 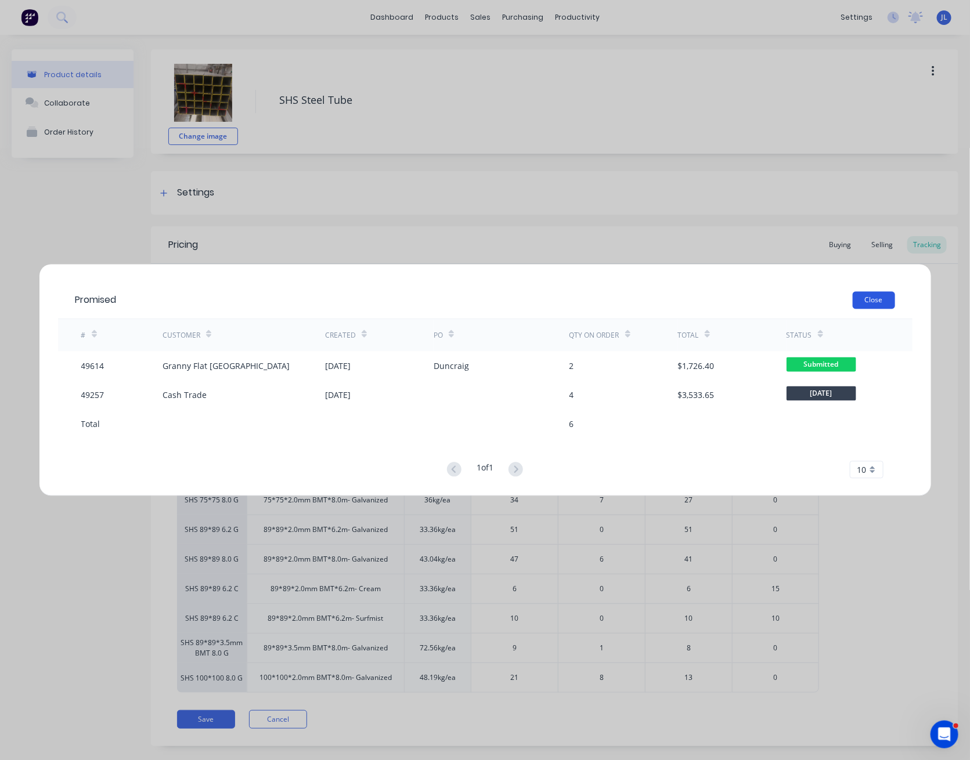 What do you see at coordinates (96, 301) in the screenshot?
I see `div: Promised` at bounding box center [96, 301].